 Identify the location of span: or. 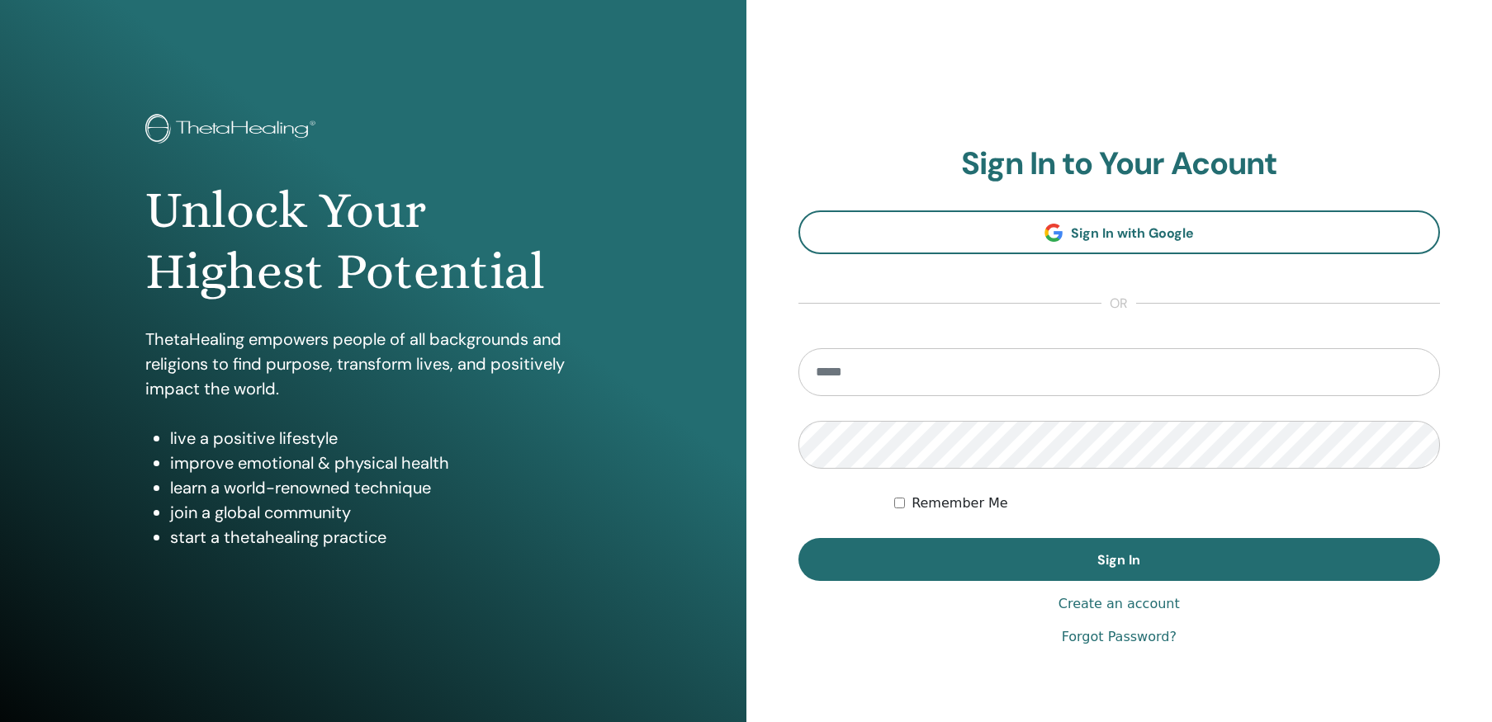
(1118, 304).